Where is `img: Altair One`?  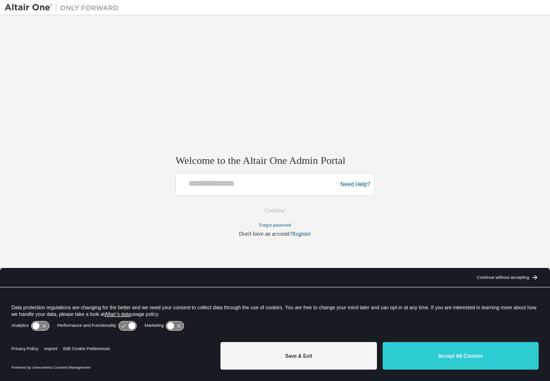 img: Altair One is located at coordinates (64, 8).